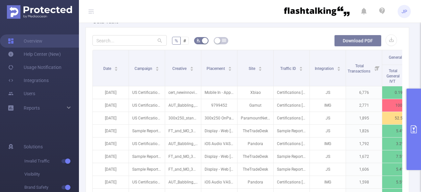  What do you see at coordinates (364, 106) in the screenshot?
I see `p: 2,771` at bounding box center [364, 106].